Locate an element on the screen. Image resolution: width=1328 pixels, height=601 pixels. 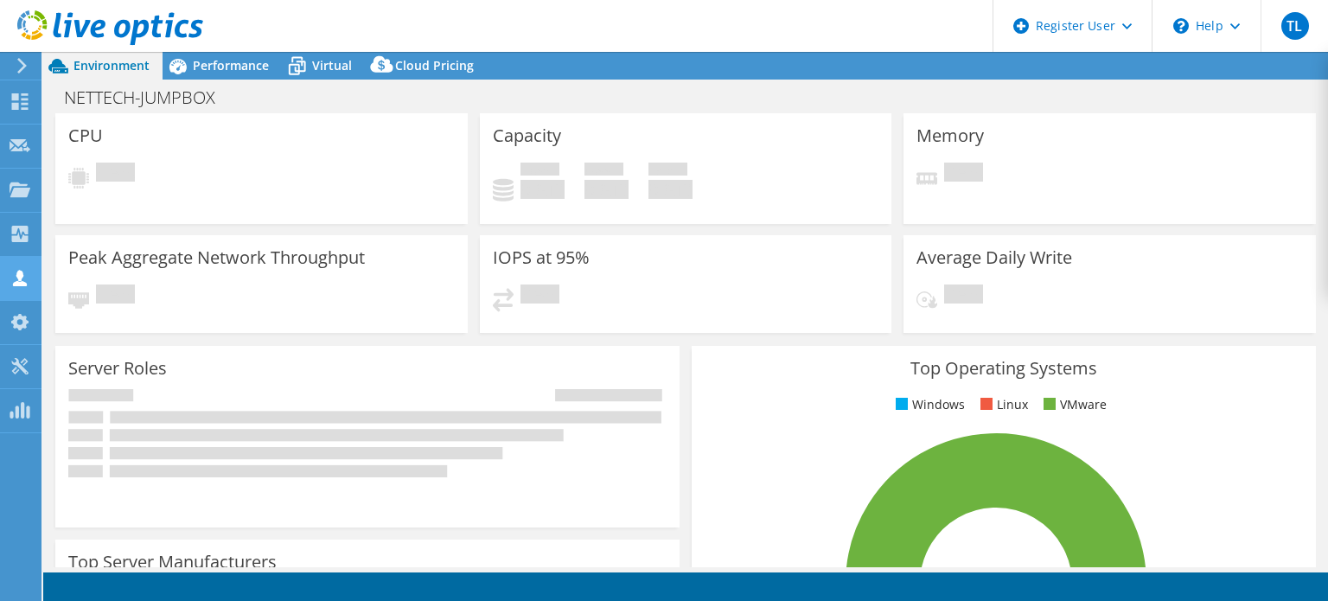
span: Cloud Pricing is located at coordinates (434, 65).